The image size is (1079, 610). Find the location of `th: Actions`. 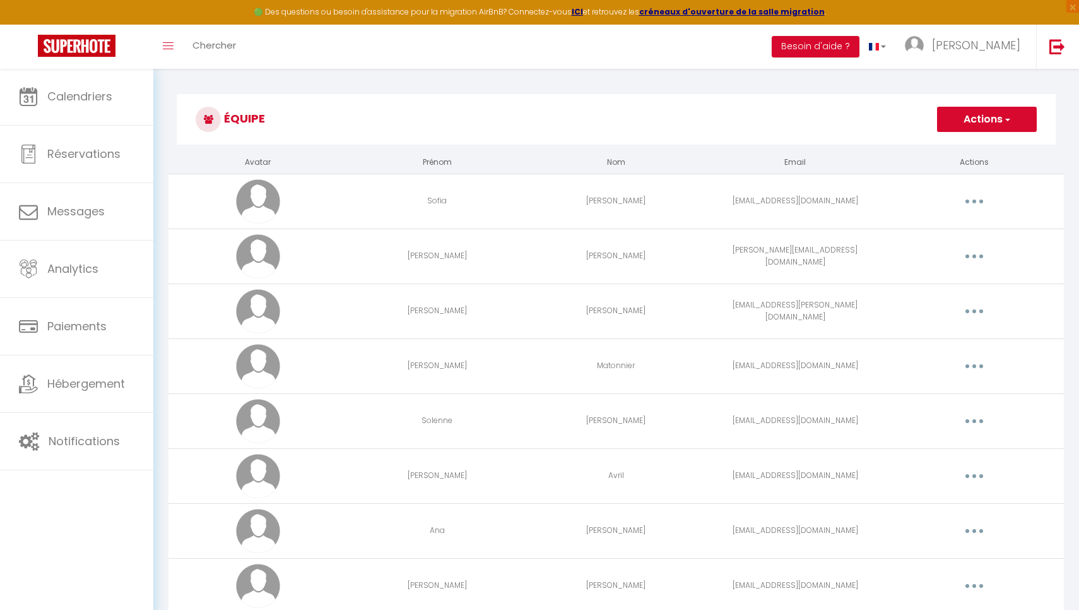

th: Actions is located at coordinates (974, 162).